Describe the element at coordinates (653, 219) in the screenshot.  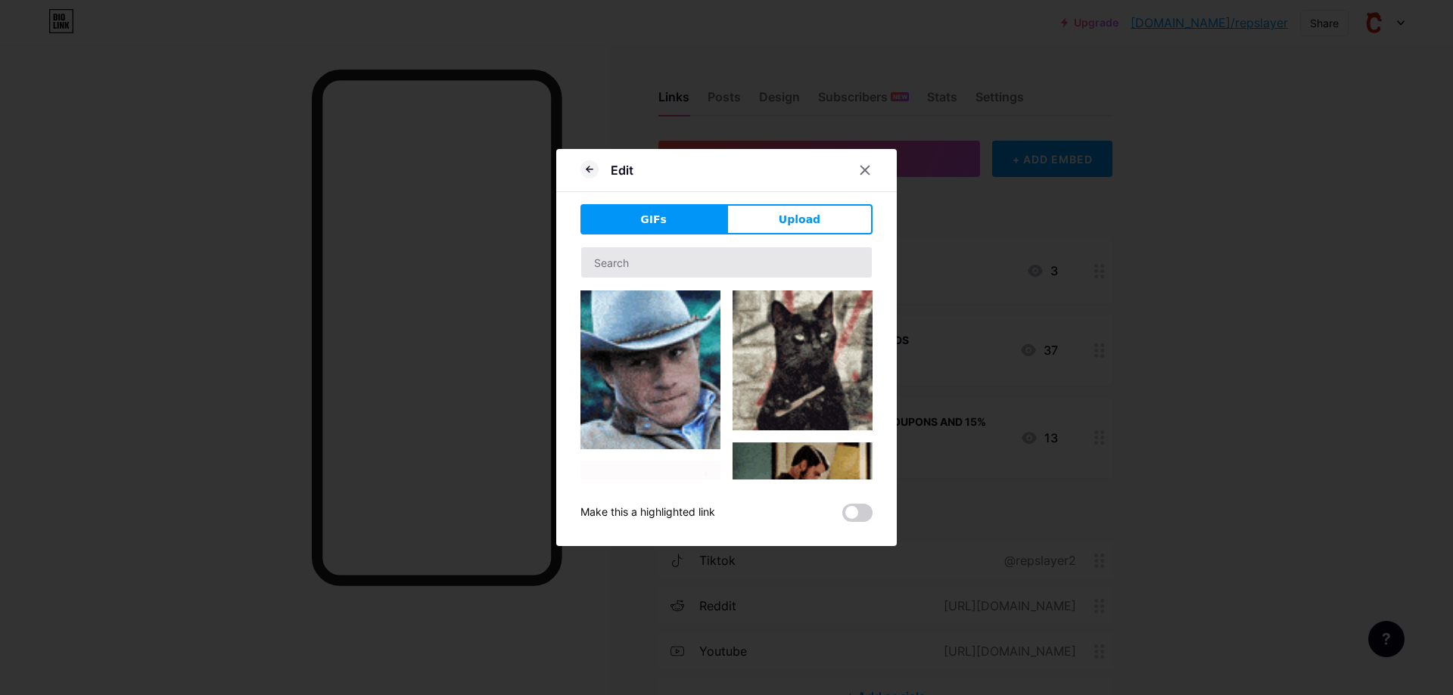
I see `button: GIFs` at that location.